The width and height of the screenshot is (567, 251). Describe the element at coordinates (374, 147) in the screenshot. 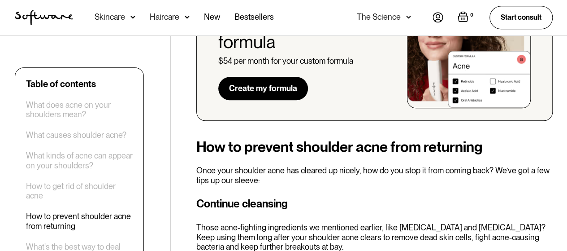

I see `h2: How to prevent shoulder acne from returning` at that location.